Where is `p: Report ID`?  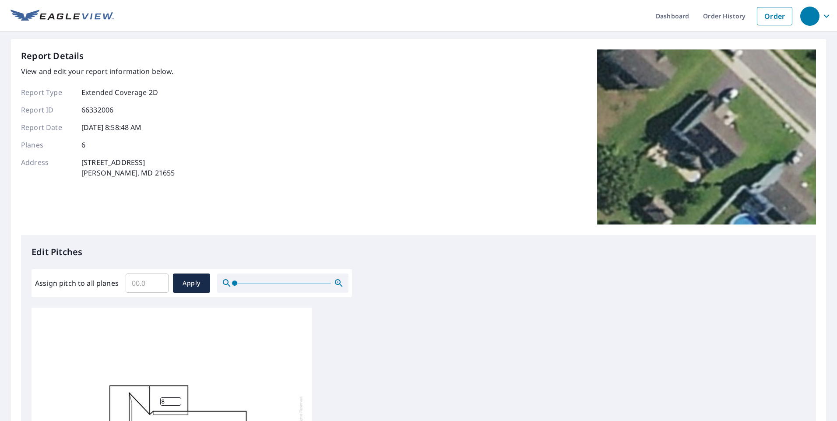 p: Report ID is located at coordinates (47, 110).